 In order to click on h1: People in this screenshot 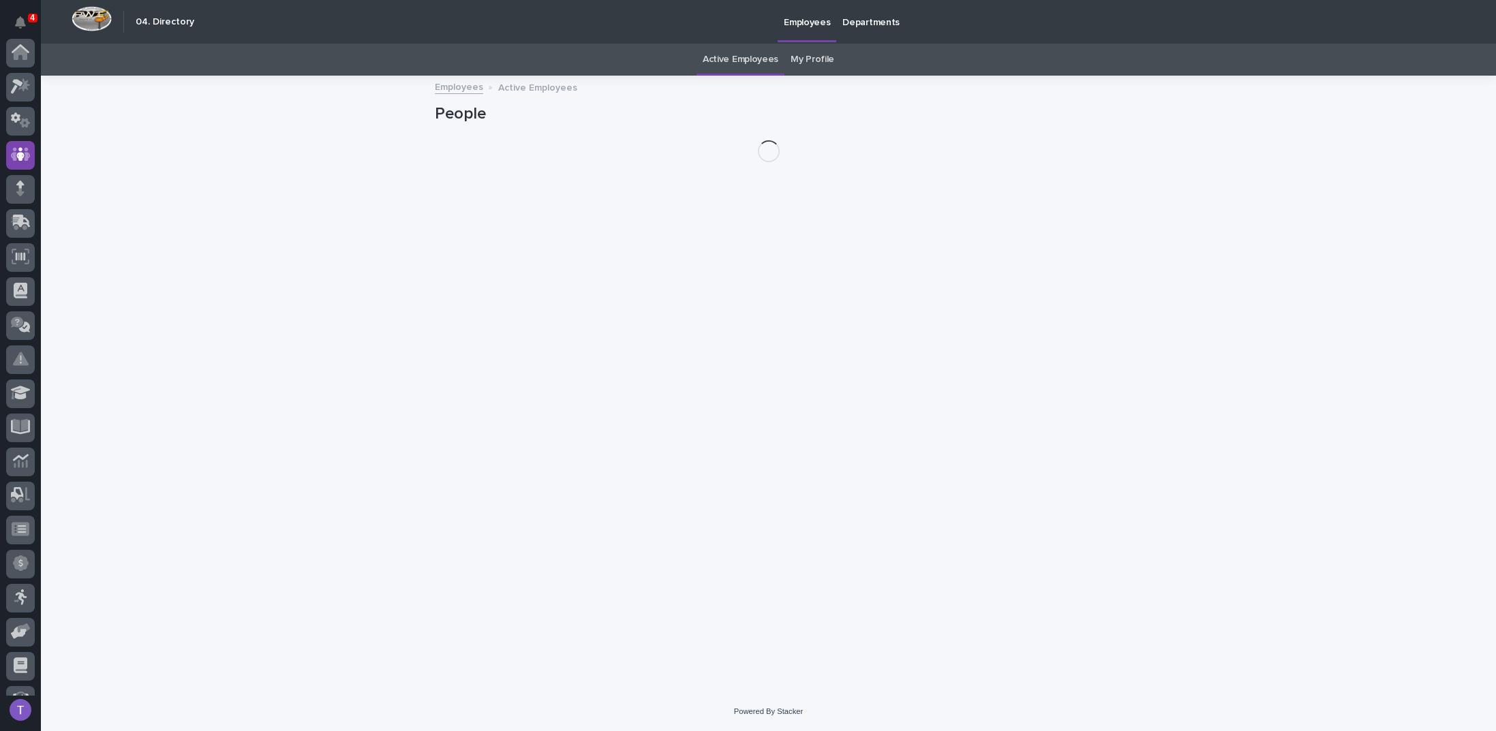, I will do `click(769, 114)`.